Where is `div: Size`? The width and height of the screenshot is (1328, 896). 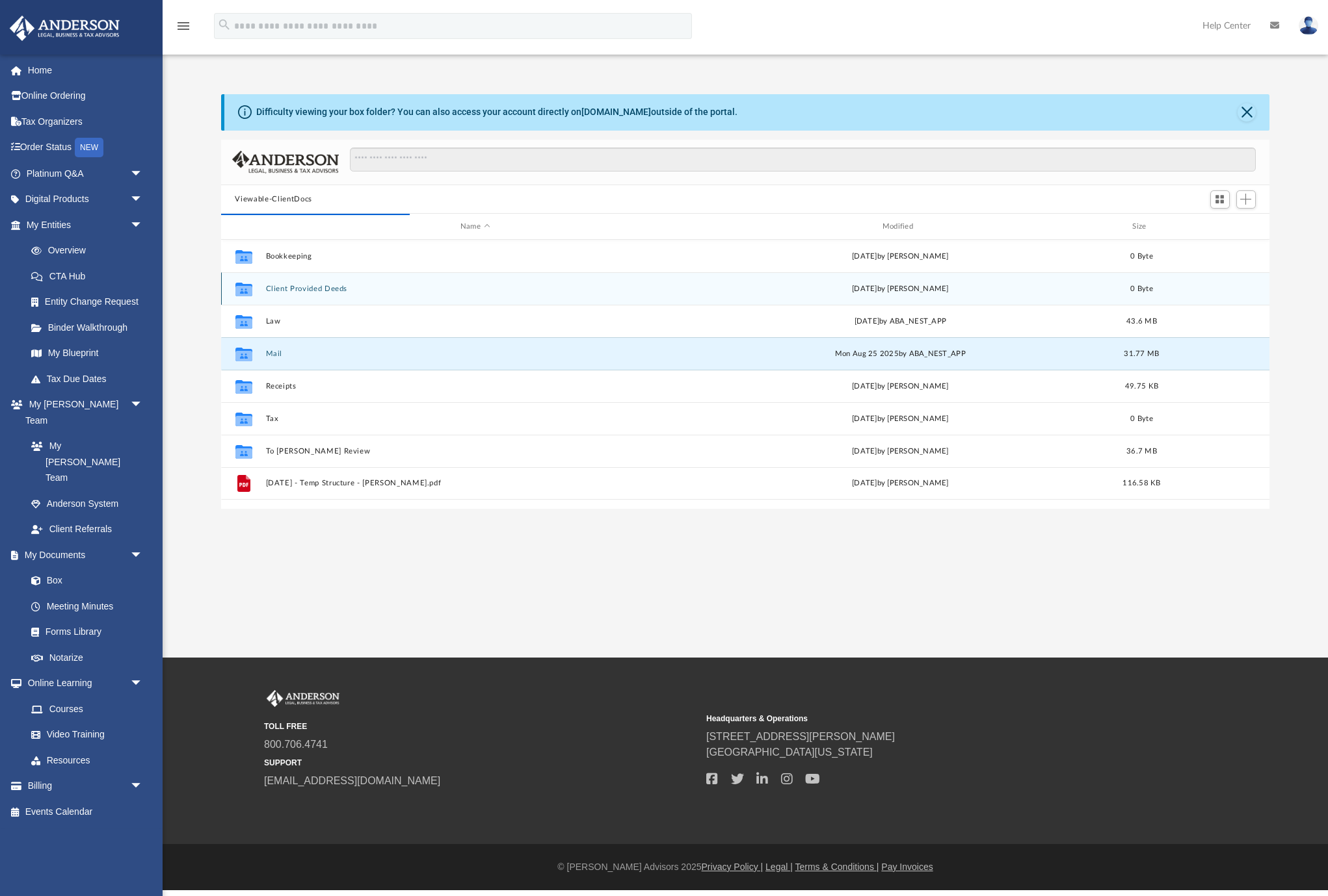 div: Size is located at coordinates (1141, 227).